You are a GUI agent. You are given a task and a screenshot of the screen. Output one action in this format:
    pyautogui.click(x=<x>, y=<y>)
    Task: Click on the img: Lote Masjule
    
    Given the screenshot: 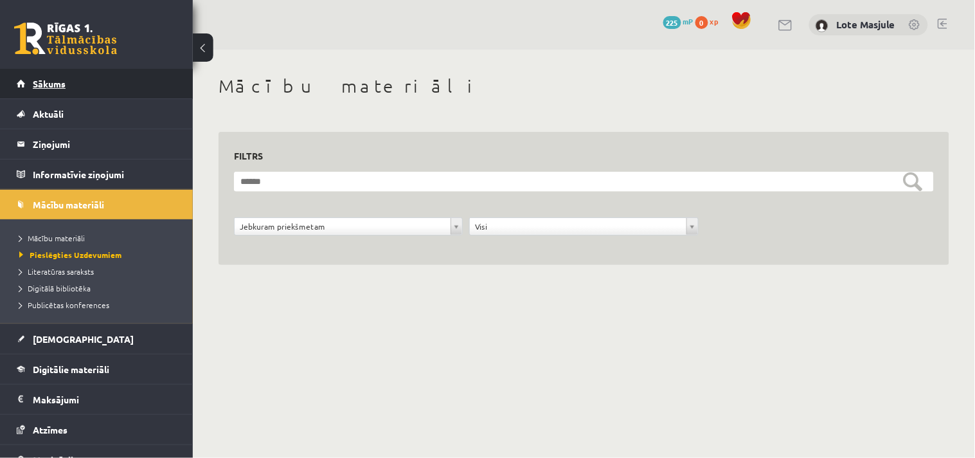 What is the action you would take?
    pyautogui.click(x=822, y=26)
    